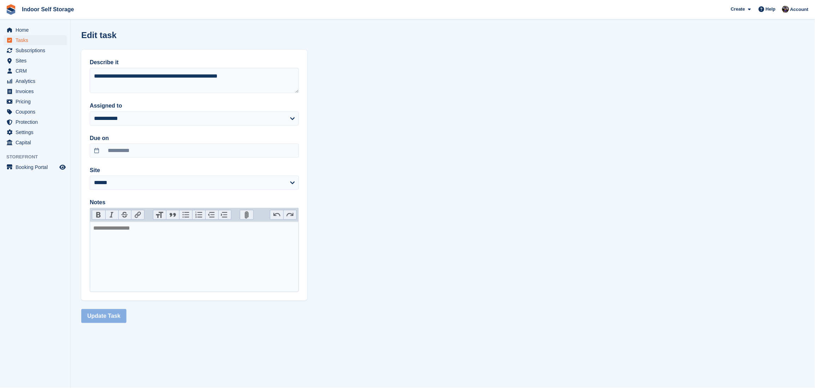  What do you see at coordinates (172, 215) in the screenshot?
I see `button: Quote` at bounding box center [172, 215].